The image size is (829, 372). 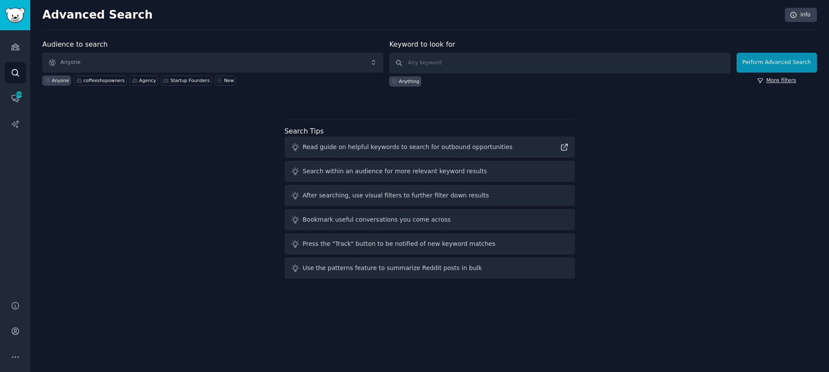 I want to click on a: 294, so click(x=15, y=98).